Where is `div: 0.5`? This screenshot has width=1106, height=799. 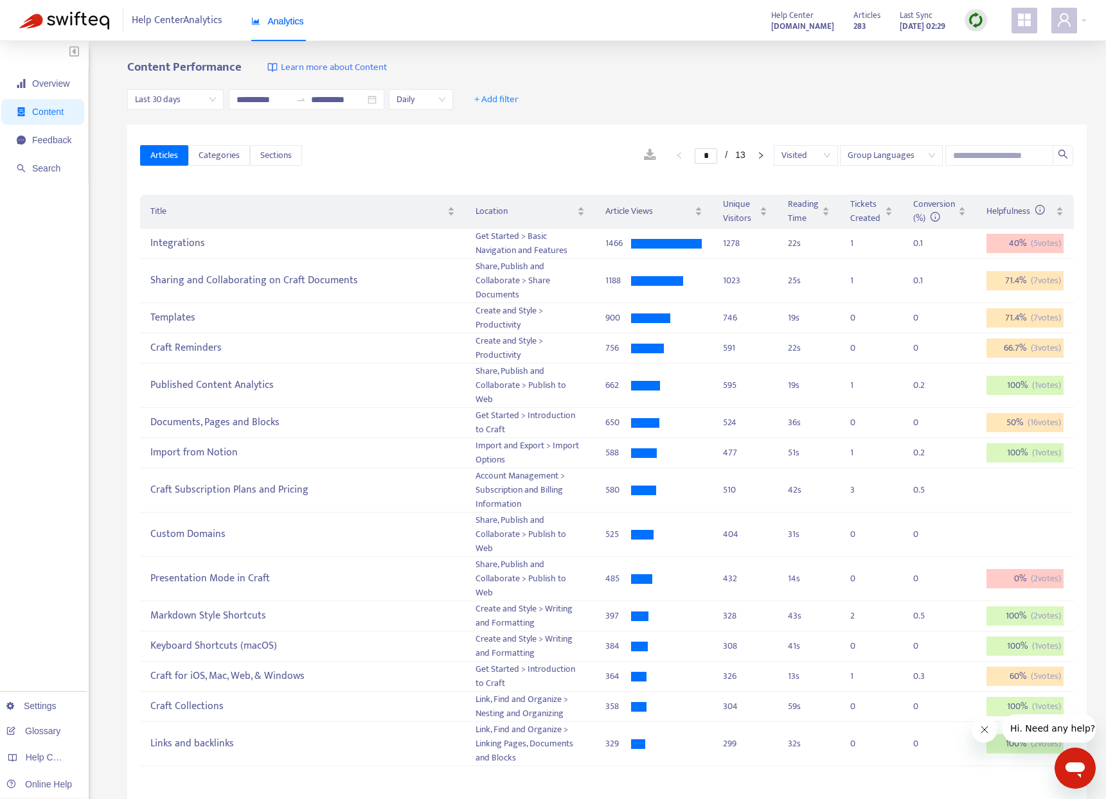 div: 0.5 is located at coordinates (926, 616).